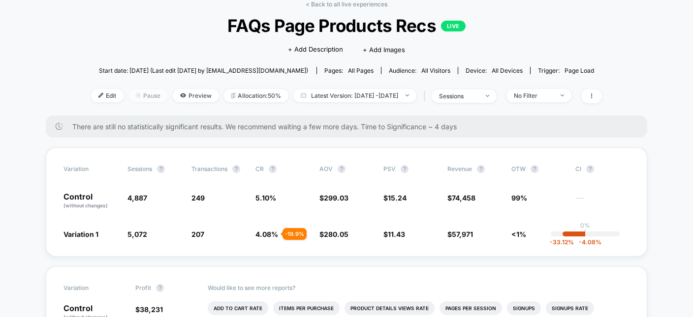 The height and width of the screenshot is (317, 693). I want to click on span: 280.05, so click(336, 234).